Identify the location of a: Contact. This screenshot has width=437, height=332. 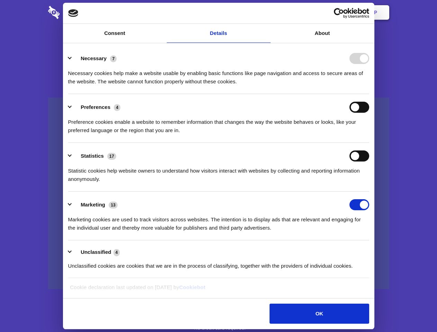
(296, 12).